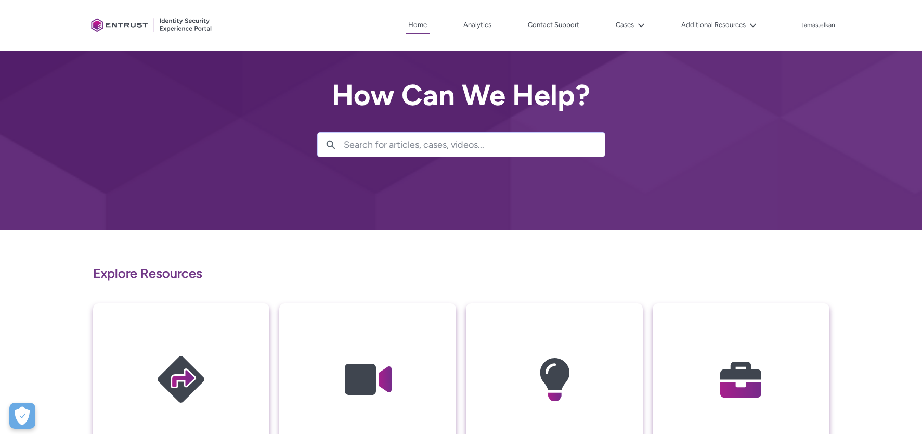 Image resolution: width=922 pixels, height=434 pixels. I want to click on button: Additional Resources, so click(719, 25).